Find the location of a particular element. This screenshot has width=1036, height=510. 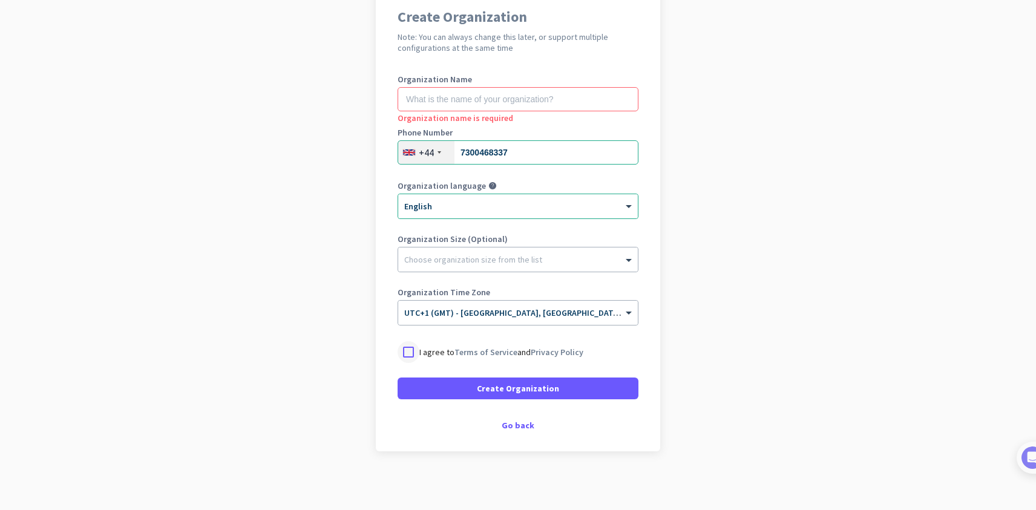

input: 121 234 5678 is located at coordinates (518, 153).